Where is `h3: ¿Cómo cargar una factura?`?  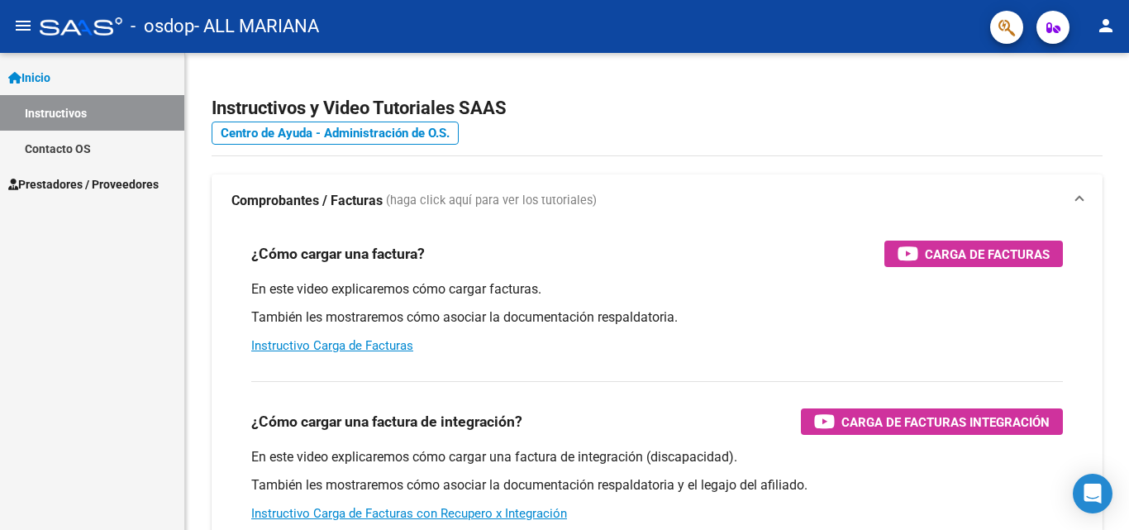 h3: ¿Cómo cargar una factura? is located at coordinates (338, 254).